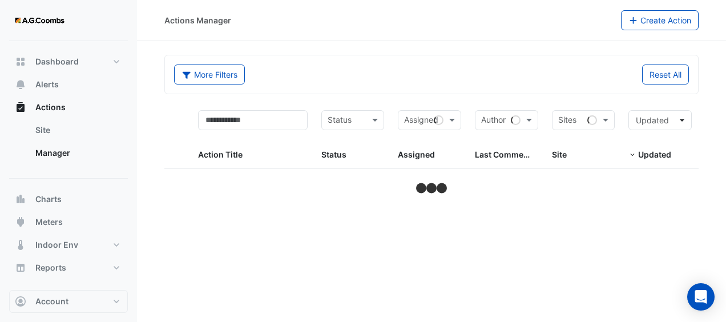 The image size is (726, 322). What do you see at coordinates (508, 154) in the screenshot?
I see `span: Last Commented` at bounding box center [508, 154].